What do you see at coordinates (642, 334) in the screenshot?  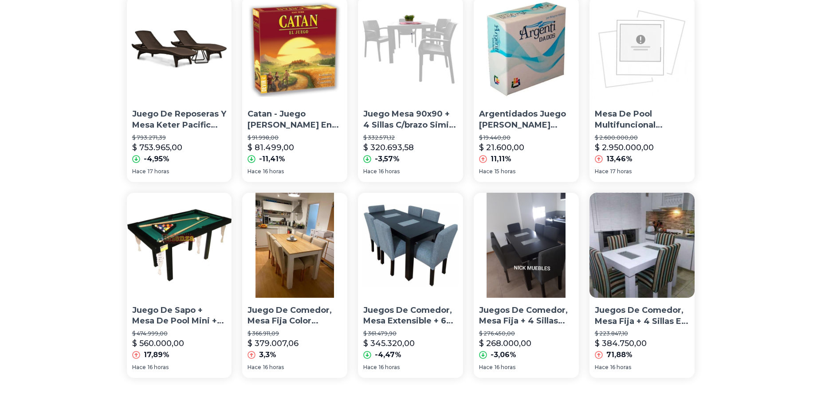 I see `p: $ 223.847,10` at bounding box center [642, 334].